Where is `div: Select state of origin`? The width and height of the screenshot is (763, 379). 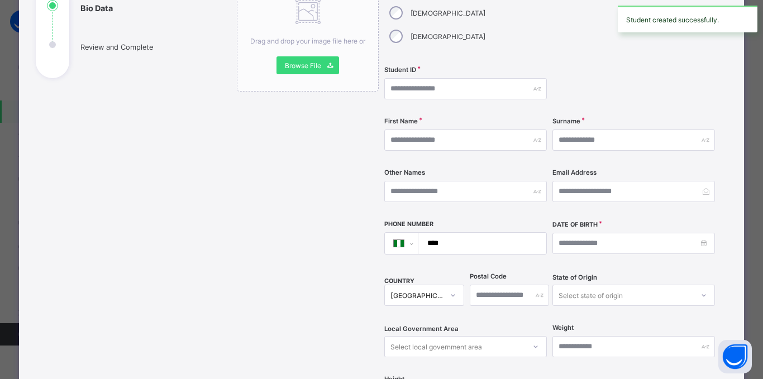 div: Select state of origin is located at coordinates (590, 295).